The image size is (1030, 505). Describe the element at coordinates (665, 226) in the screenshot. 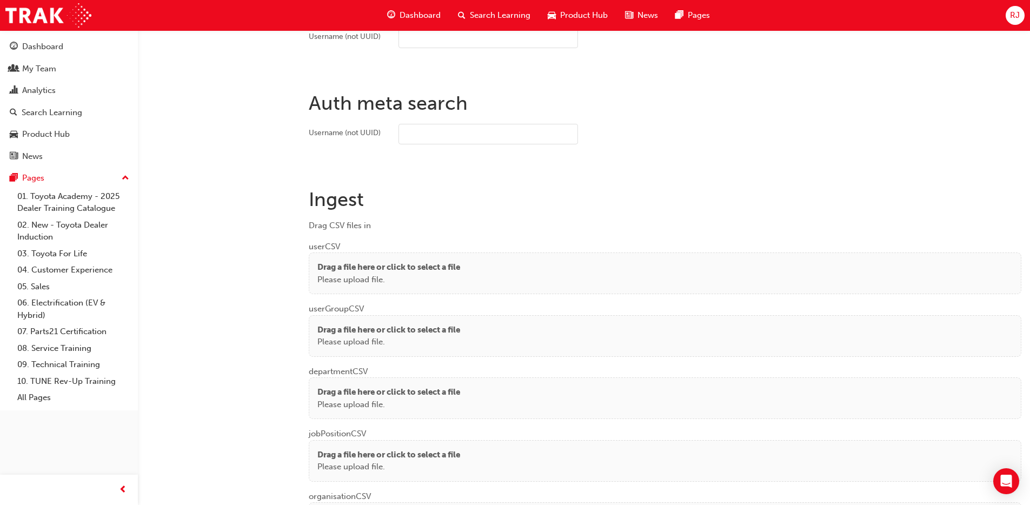

I see `div: Drag CSV files in` at that location.